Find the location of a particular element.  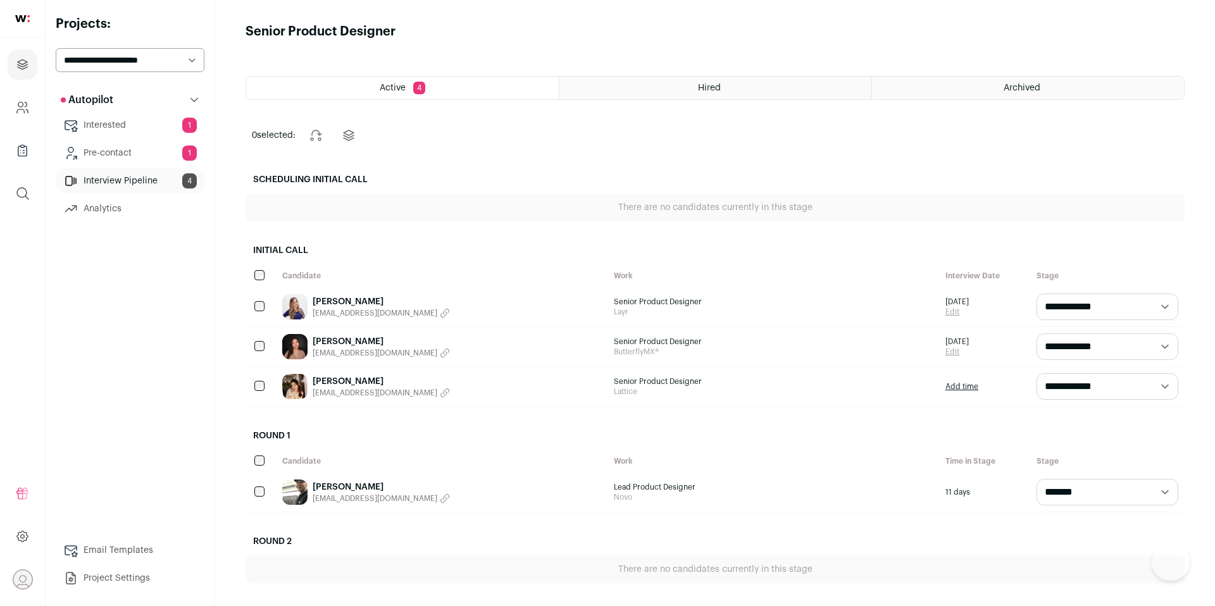

div: Time in Stage is located at coordinates (985, 461).